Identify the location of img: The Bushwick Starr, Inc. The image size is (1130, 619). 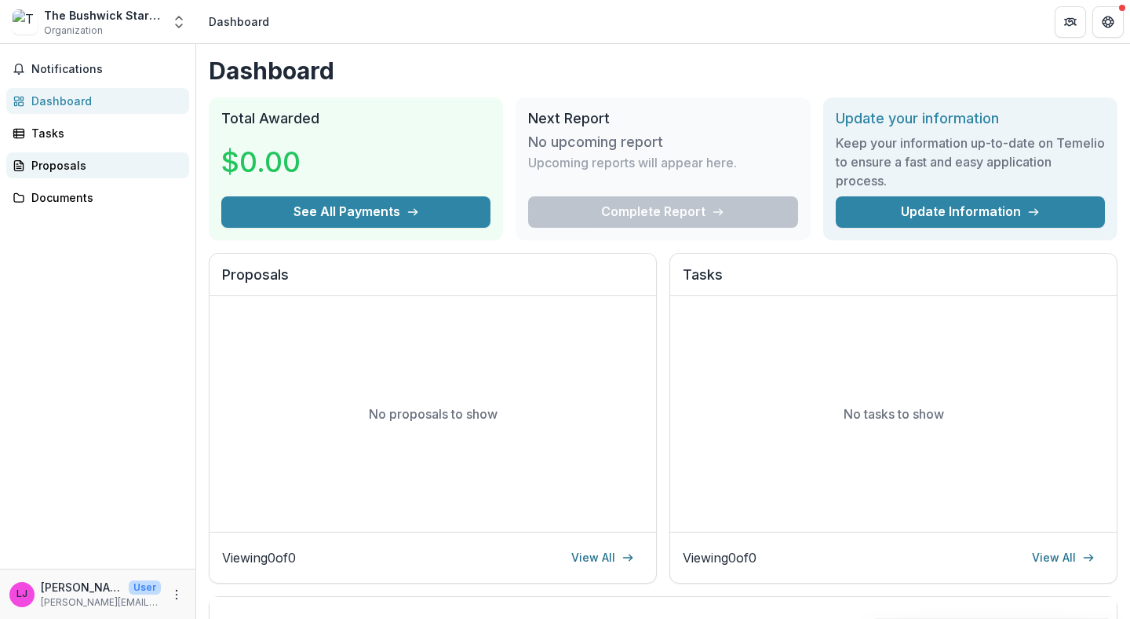
(25, 22).